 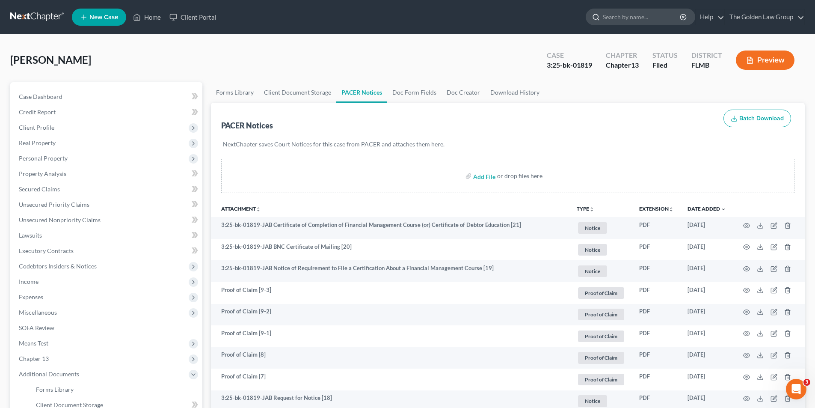 What do you see at coordinates (297, 92) in the screenshot?
I see `a: Client Document Storage` at bounding box center [297, 92].